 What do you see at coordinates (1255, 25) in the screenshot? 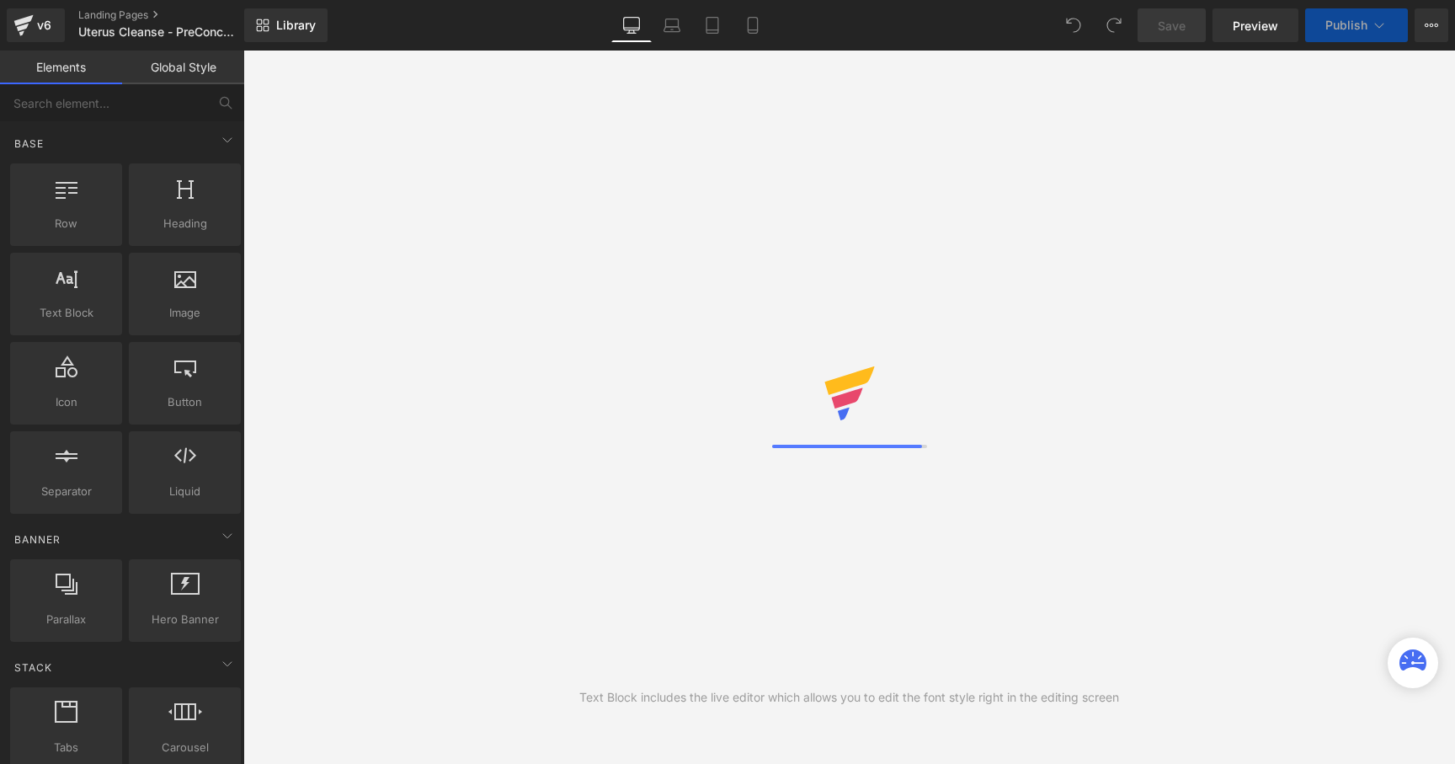
I see `span: Preview` at bounding box center [1255, 25].